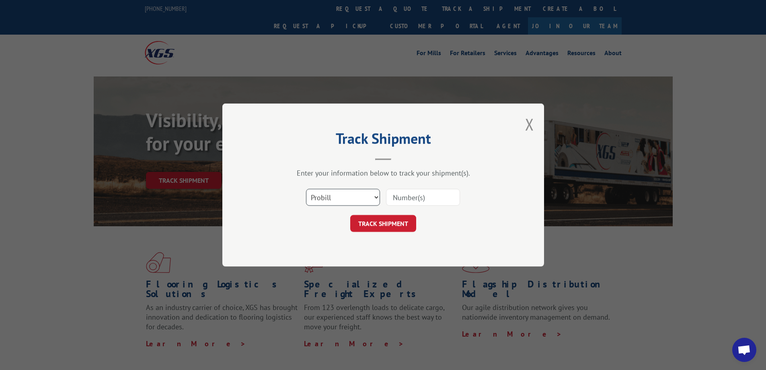 This screenshot has width=766, height=370. Describe the element at coordinates (530, 124) in the screenshot. I see `button: Close modal` at that location.